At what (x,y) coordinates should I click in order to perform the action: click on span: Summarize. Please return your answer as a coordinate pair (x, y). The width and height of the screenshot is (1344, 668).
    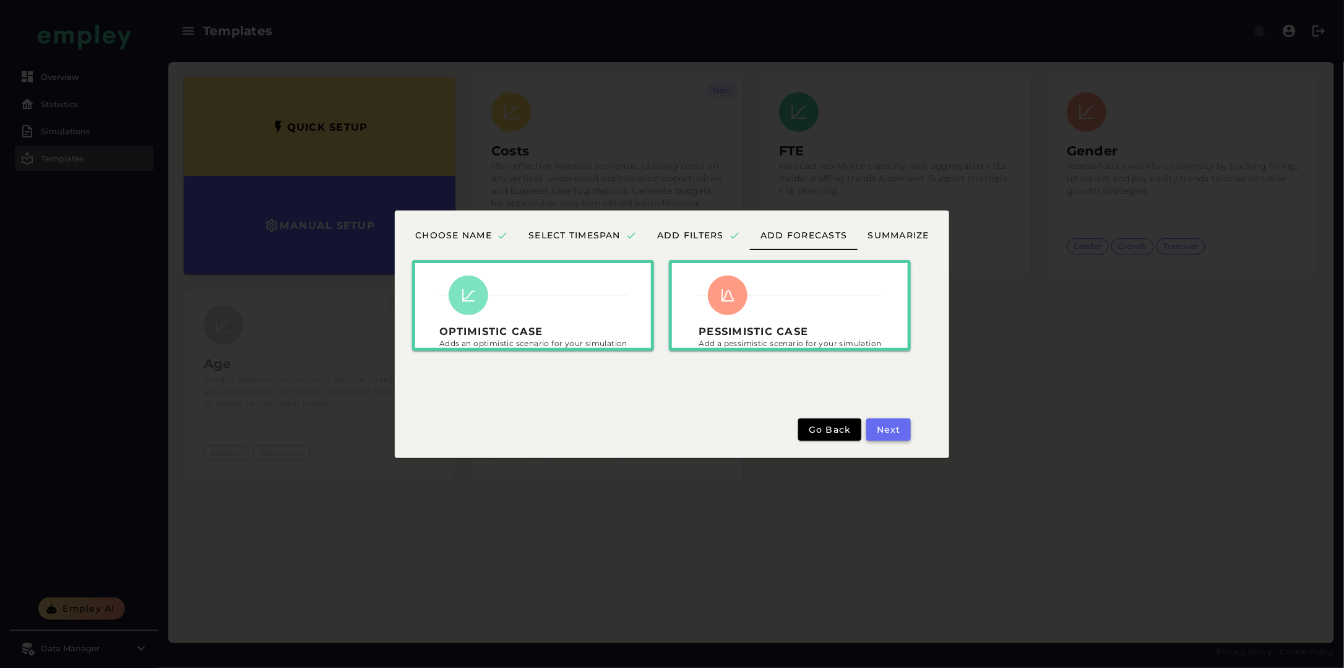
    Looking at the image, I should click on (899, 235).